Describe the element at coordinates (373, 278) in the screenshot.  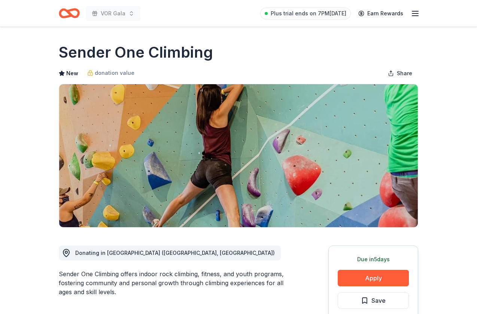
I see `button: Apply` at that location.